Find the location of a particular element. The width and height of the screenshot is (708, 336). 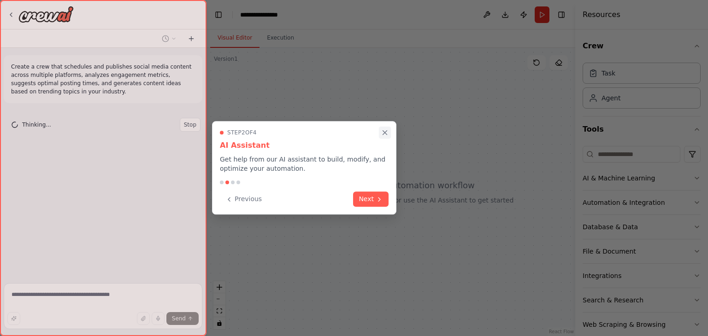

button: Close walkthrough is located at coordinates (385, 133).